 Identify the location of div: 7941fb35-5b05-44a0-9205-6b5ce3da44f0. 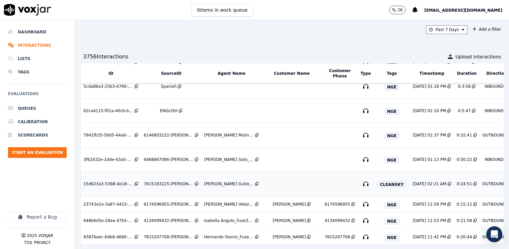
(108, 135).